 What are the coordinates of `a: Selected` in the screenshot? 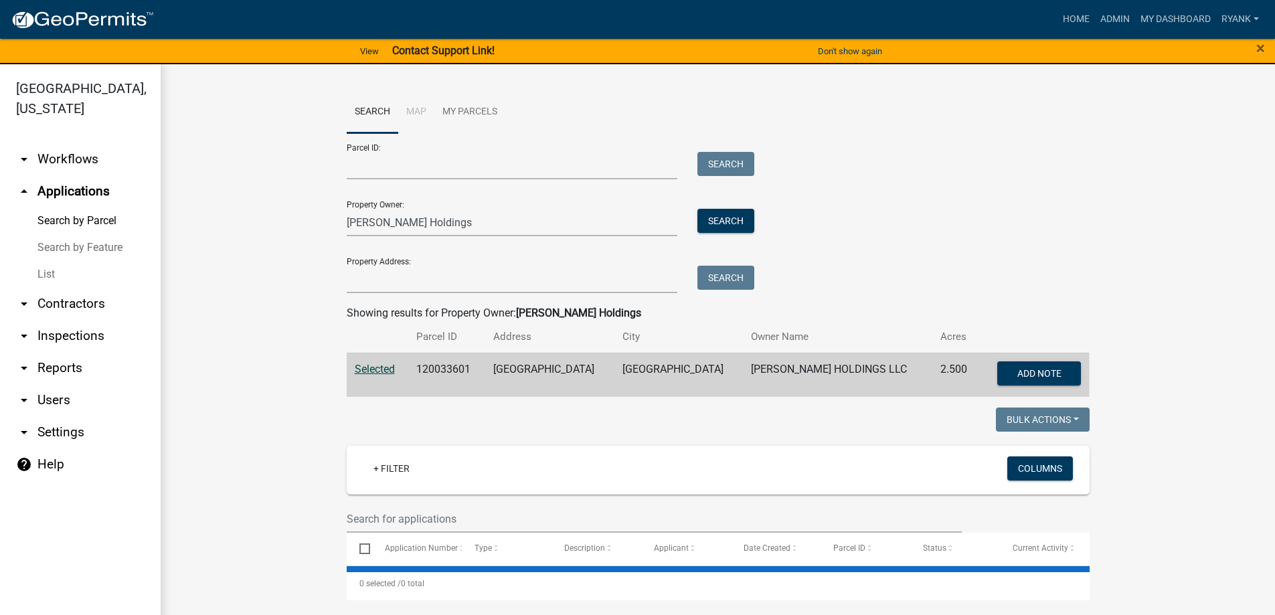 It's located at (375, 369).